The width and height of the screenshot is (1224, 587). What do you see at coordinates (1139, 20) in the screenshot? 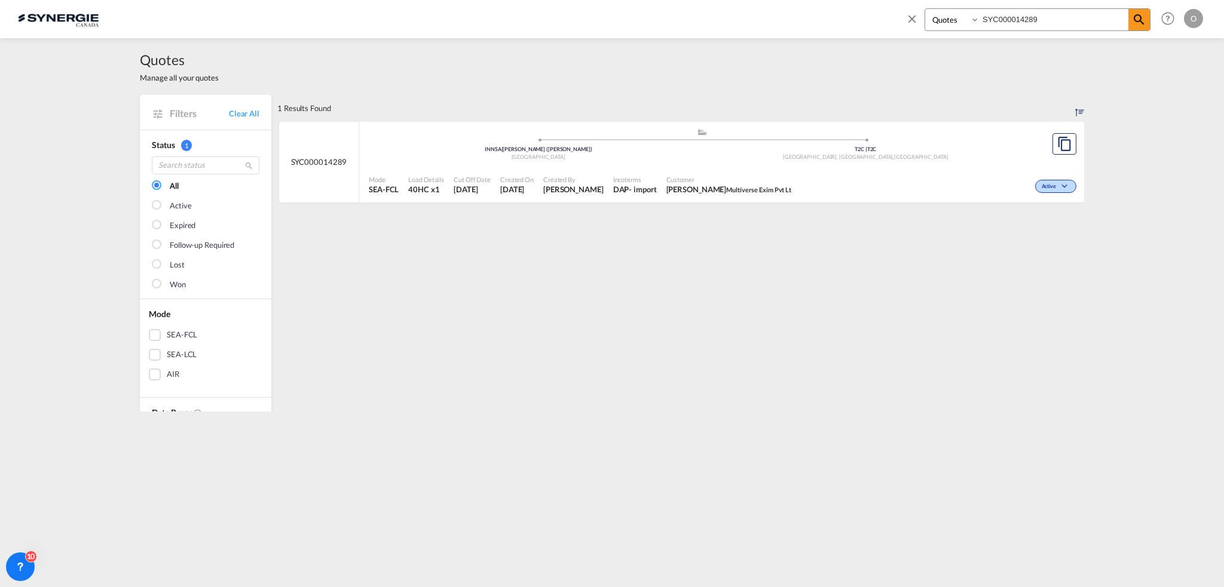
I see `span: icon-magnify` at bounding box center [1139, 20].